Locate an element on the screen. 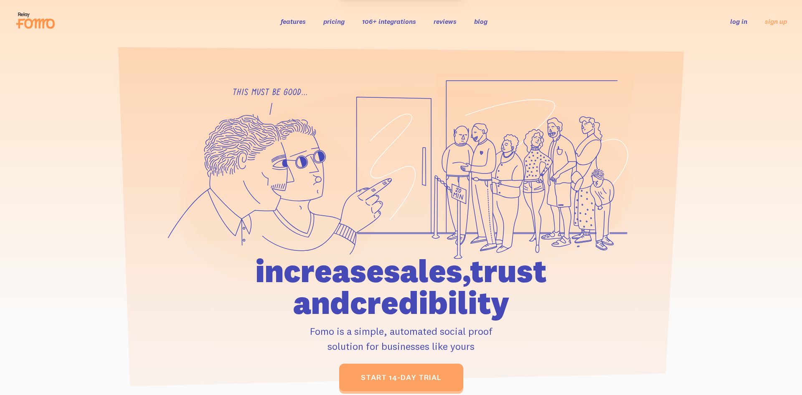 This screenshot has width=802, height=395. a: features is located at coordinates (293, 21).